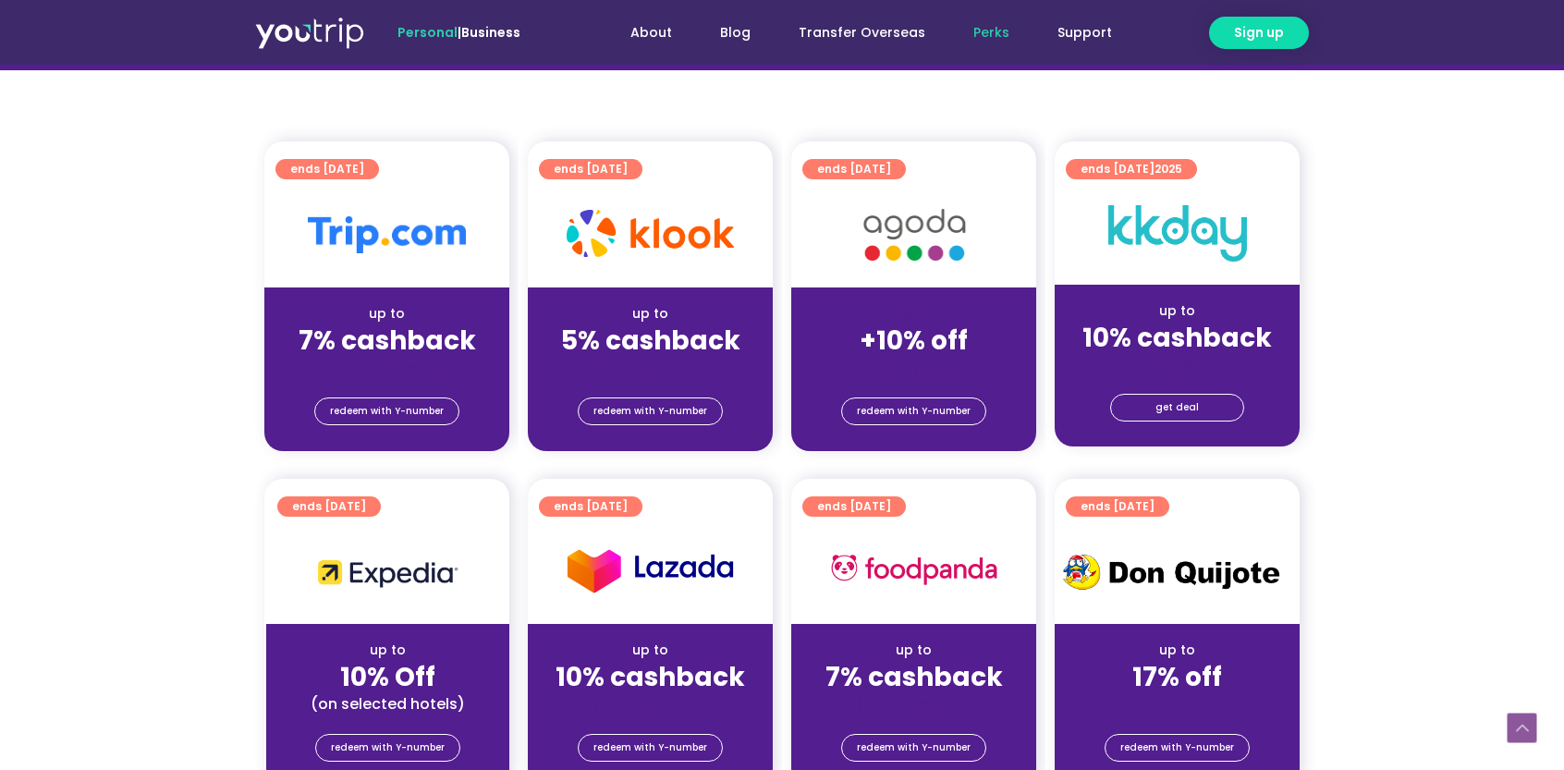 Image resolution: width=1564 pixels, height=770 pixels. Describe the element at coordinates (1168, 168) in the screenshot. I see `span: 2025` at that location.